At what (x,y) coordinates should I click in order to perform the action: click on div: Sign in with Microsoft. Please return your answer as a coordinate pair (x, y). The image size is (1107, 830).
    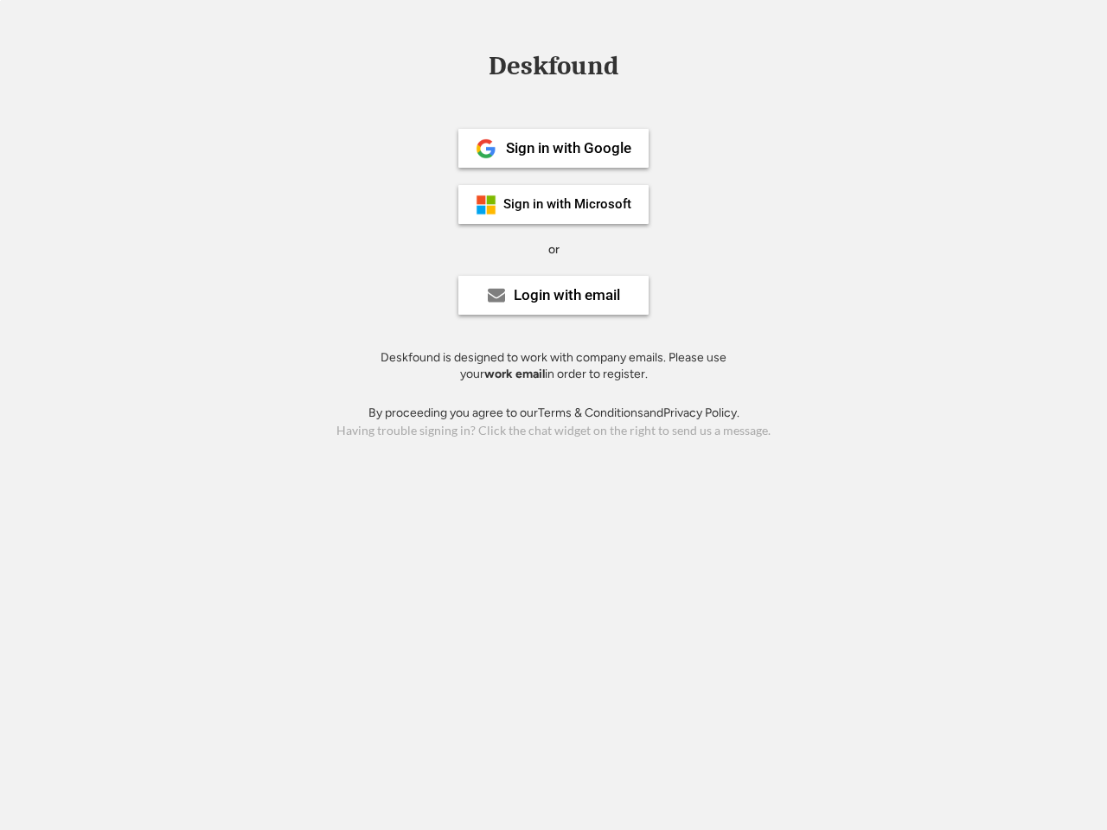
    Looking at the image, I should click on (567, 204).